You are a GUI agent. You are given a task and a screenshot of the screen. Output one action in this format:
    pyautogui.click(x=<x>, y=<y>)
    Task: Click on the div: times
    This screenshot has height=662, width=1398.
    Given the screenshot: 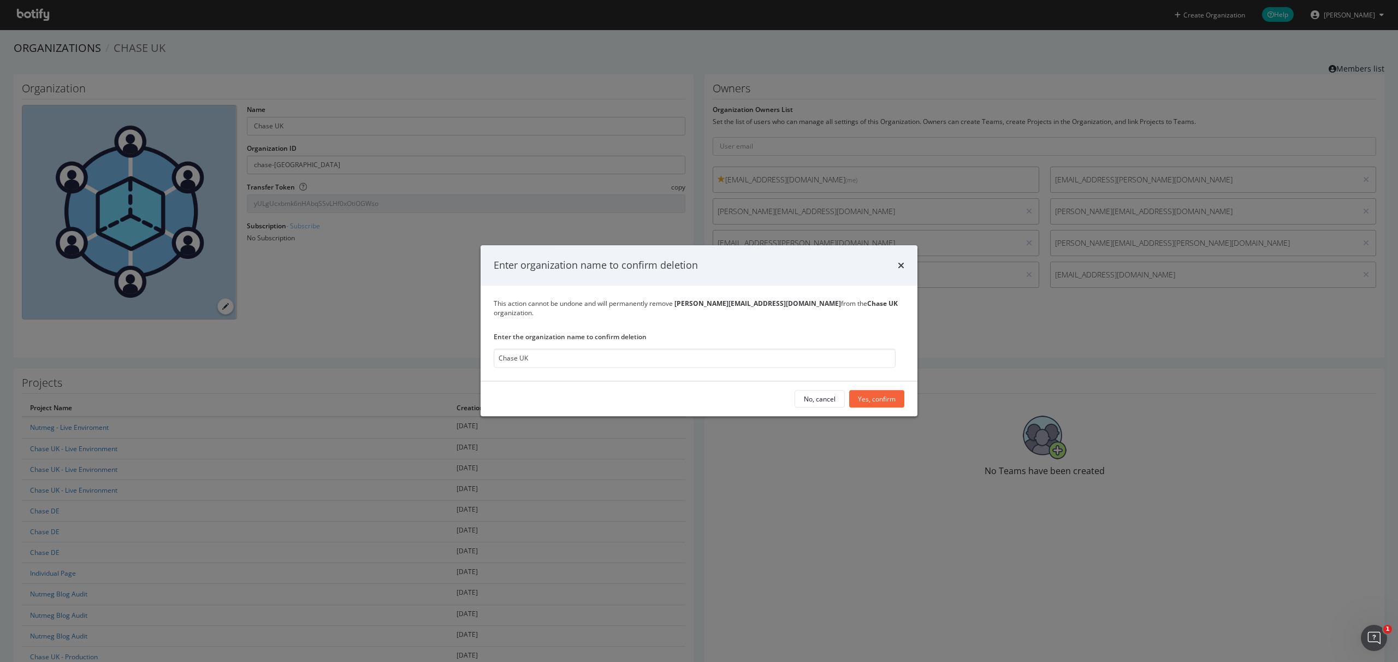 What is the action you would take?
    pyautogui.click(x=901, y=265)
    